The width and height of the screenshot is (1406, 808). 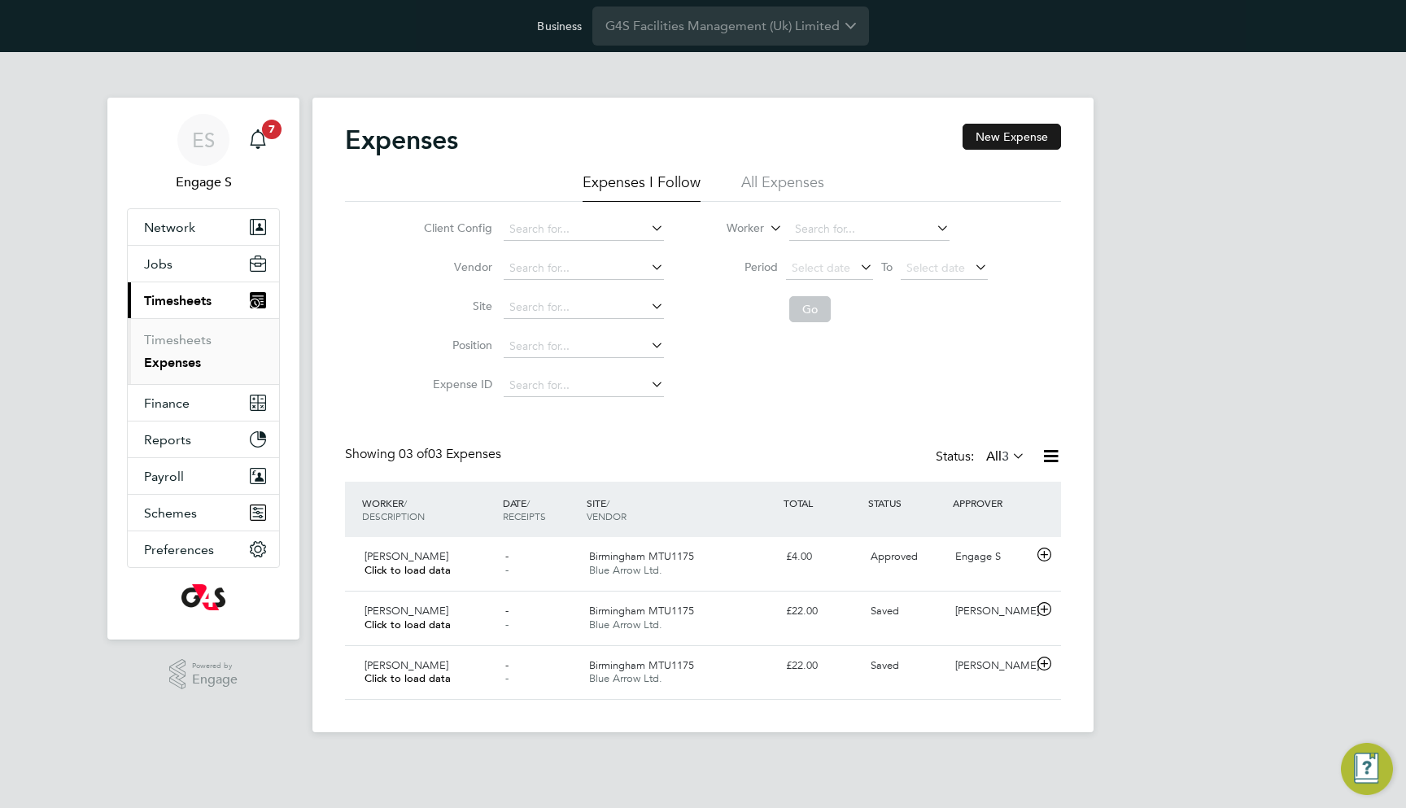 What do you see at coordinates (456, 384) in the screenshot?
I see `label: Expense ID` at bounding box center [456, 384].